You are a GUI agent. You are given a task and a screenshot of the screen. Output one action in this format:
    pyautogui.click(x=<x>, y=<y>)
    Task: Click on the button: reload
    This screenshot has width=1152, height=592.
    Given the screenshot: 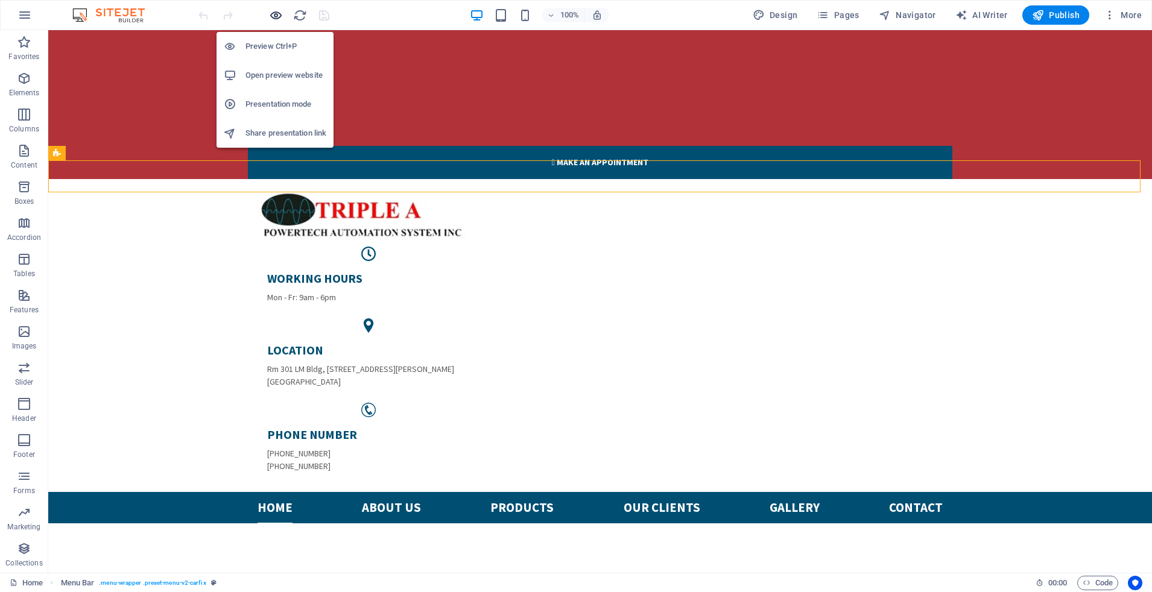 What is the action you would take?
    pyautogui.click(x=300, y=15)
    